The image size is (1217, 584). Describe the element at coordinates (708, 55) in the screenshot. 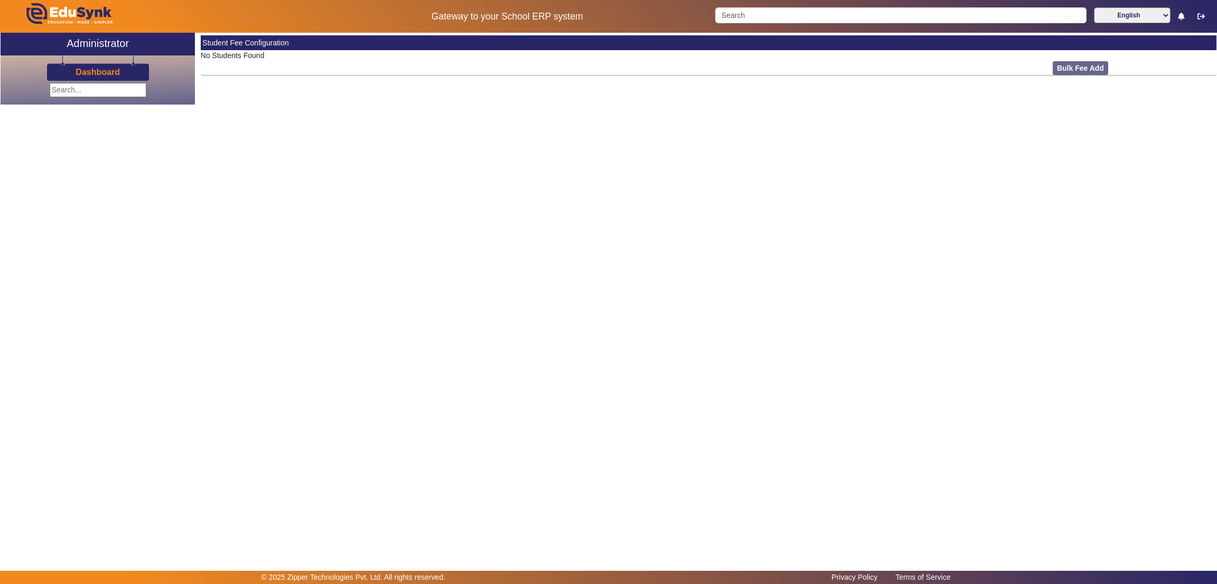

I see `p: No Students Found` at that location.